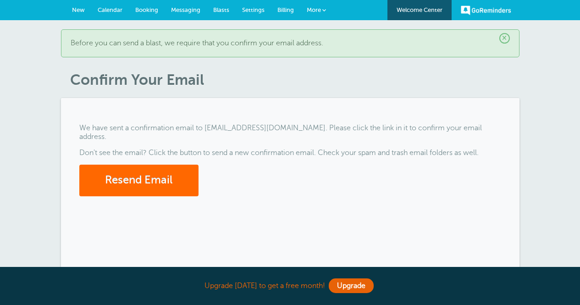  Describe the element at coordinates (221, 10) in the screenshot. I see `span: Blasts` at that location.